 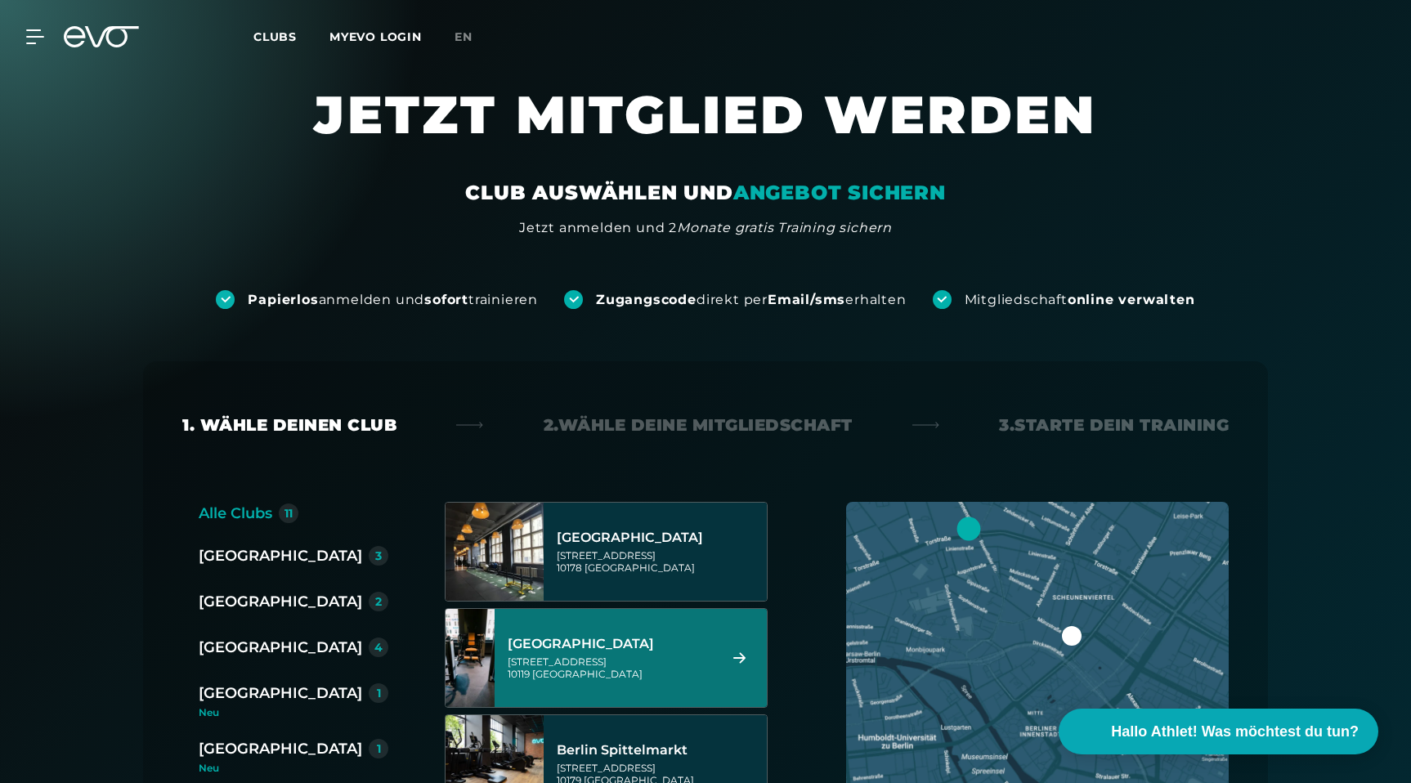 What do you see at coordinates (289, 513) in the screenshot?
I see `div: 11` at bounding box center [289, 513].